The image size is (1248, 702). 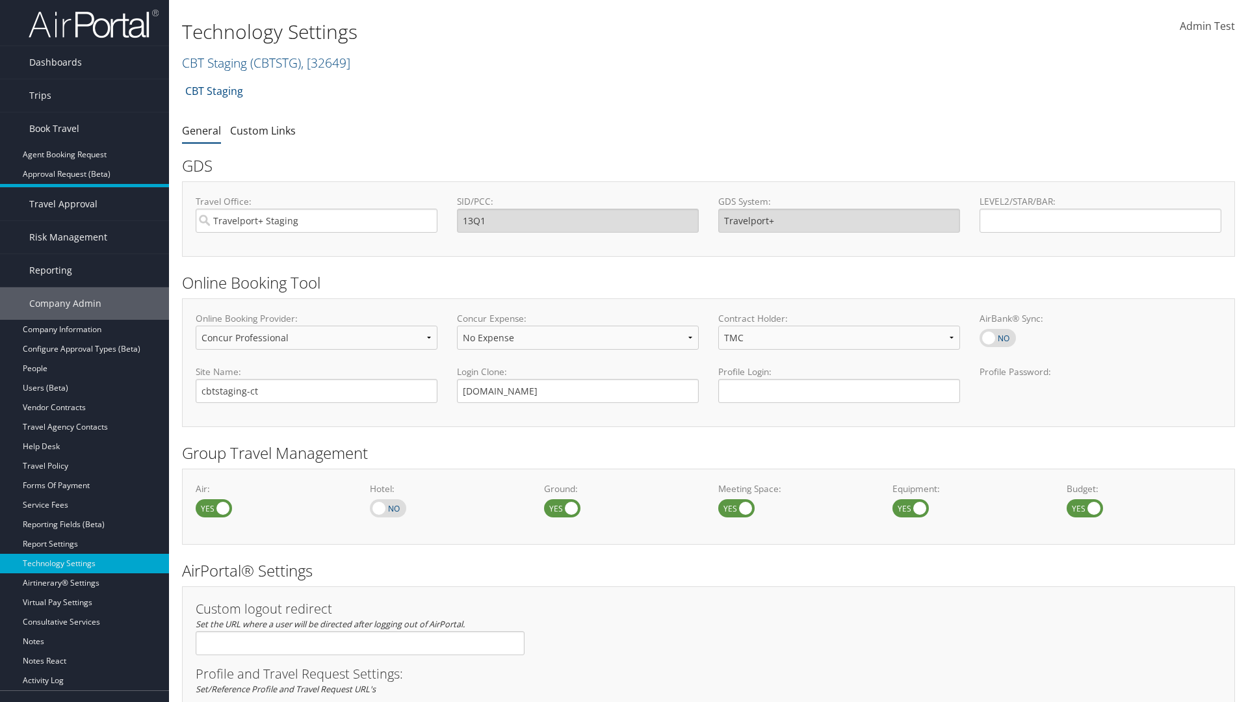 What do you see at coordinates (839, 384) in the screenshot?
I see `label: Profile Login:` at bounding box center [839, 384].